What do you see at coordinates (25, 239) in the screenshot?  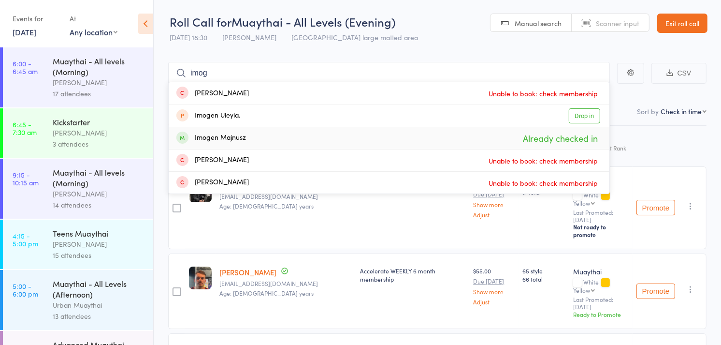 I see `time: 4:15 - 5:00 pm` at bounding box center [25, 239].